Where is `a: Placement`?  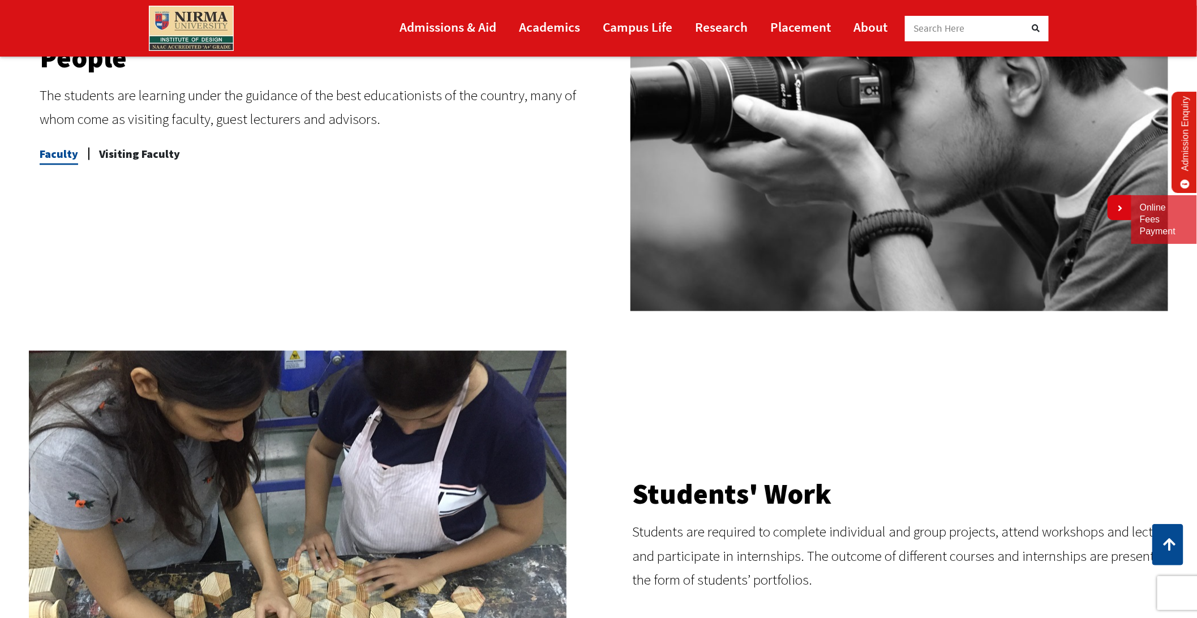 a: Placement is located at coordinates (801, 27).